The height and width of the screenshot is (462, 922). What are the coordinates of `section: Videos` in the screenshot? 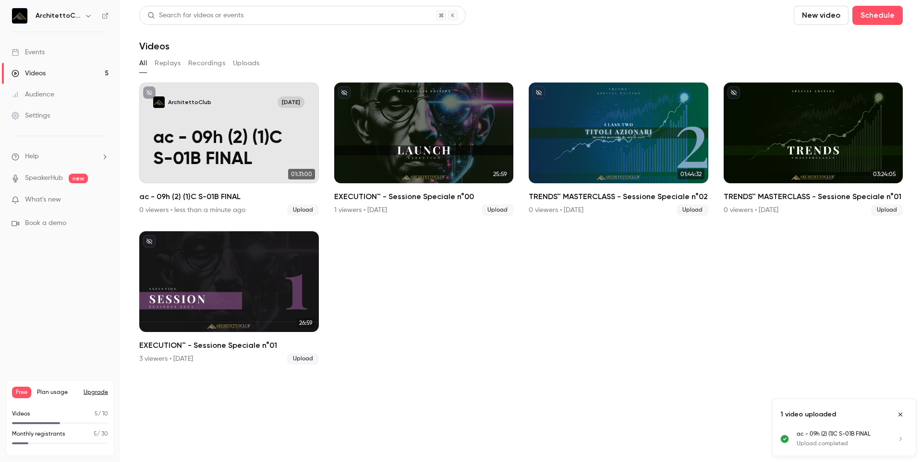 It's located at (521, 231).